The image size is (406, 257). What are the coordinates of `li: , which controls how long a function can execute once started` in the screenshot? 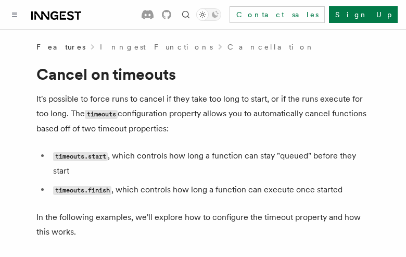 It's located at (210, 190).